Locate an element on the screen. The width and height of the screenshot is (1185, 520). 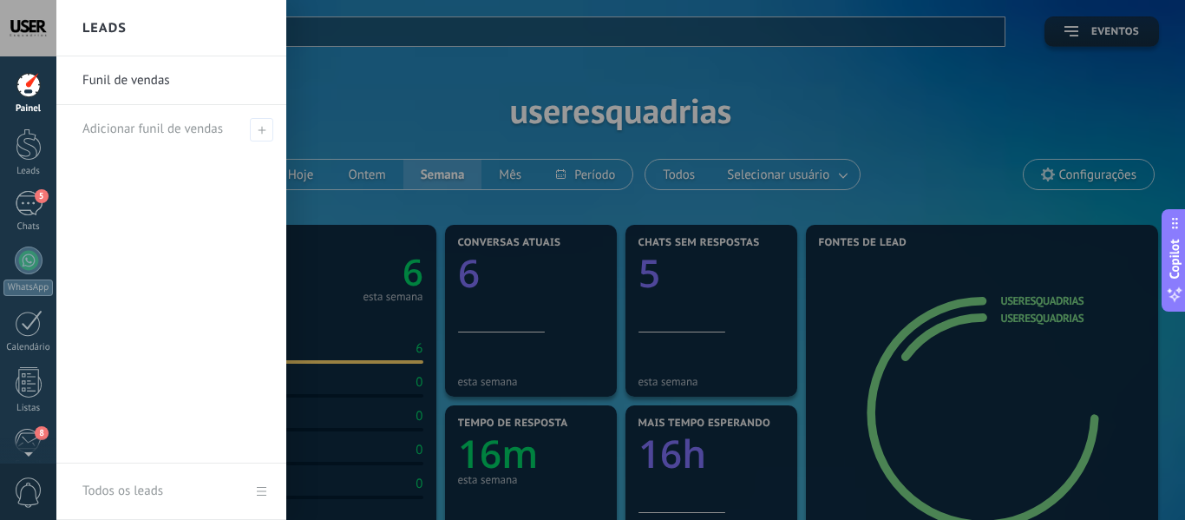
div: Leads is located at coordinates (29, 171).